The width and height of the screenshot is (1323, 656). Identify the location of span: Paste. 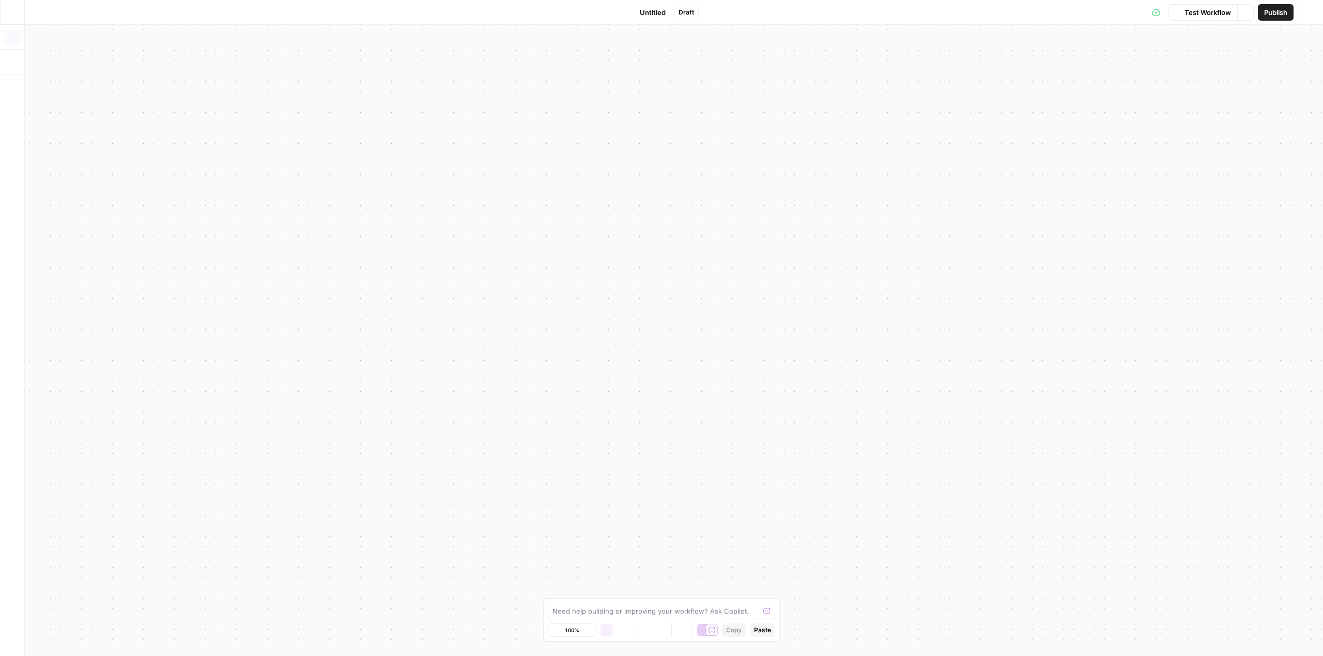
(762, 630).